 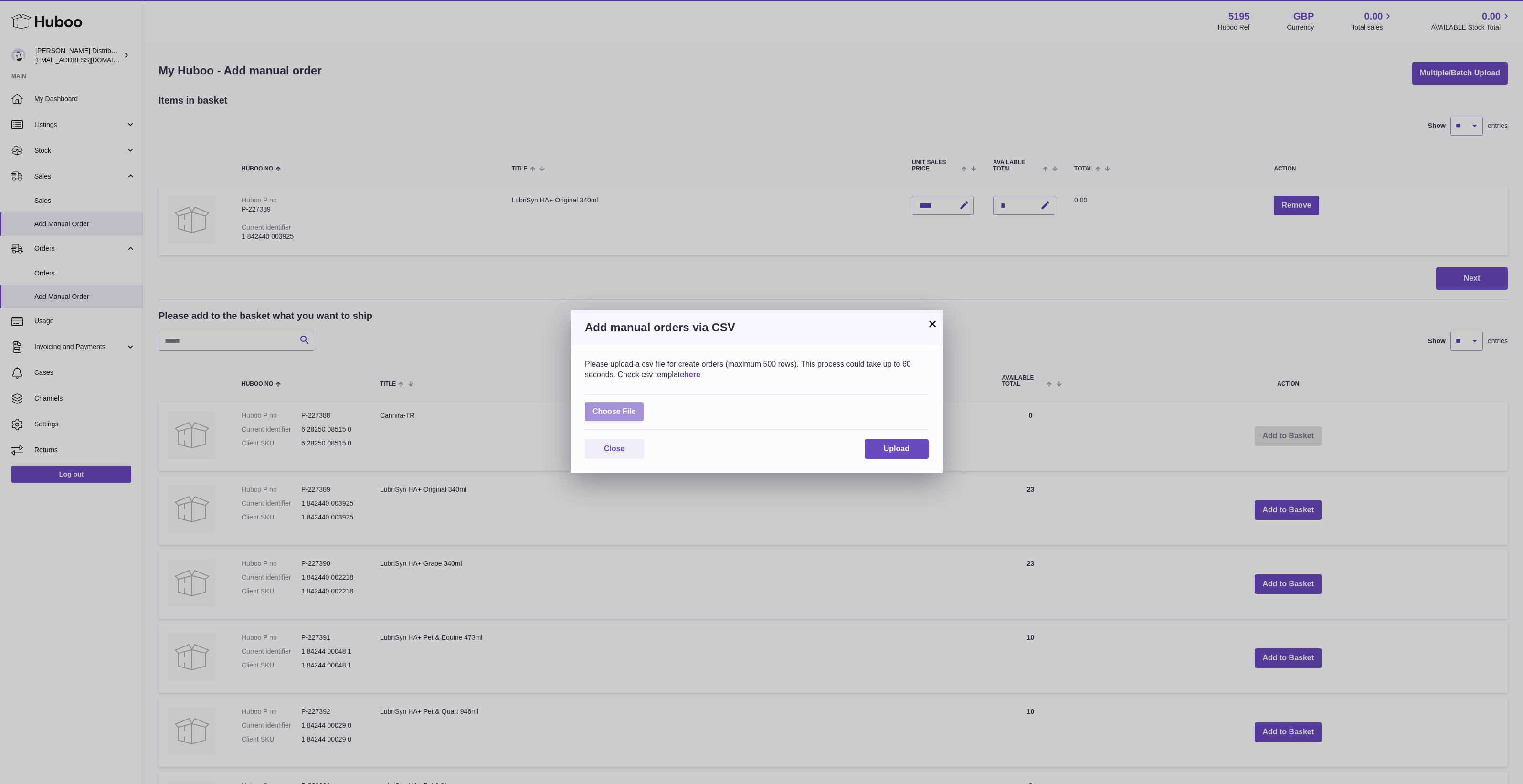 What do you see at coordinates (897, 449) in the screenshot?
I see `span: Upload` at bounding box center [897, 449].